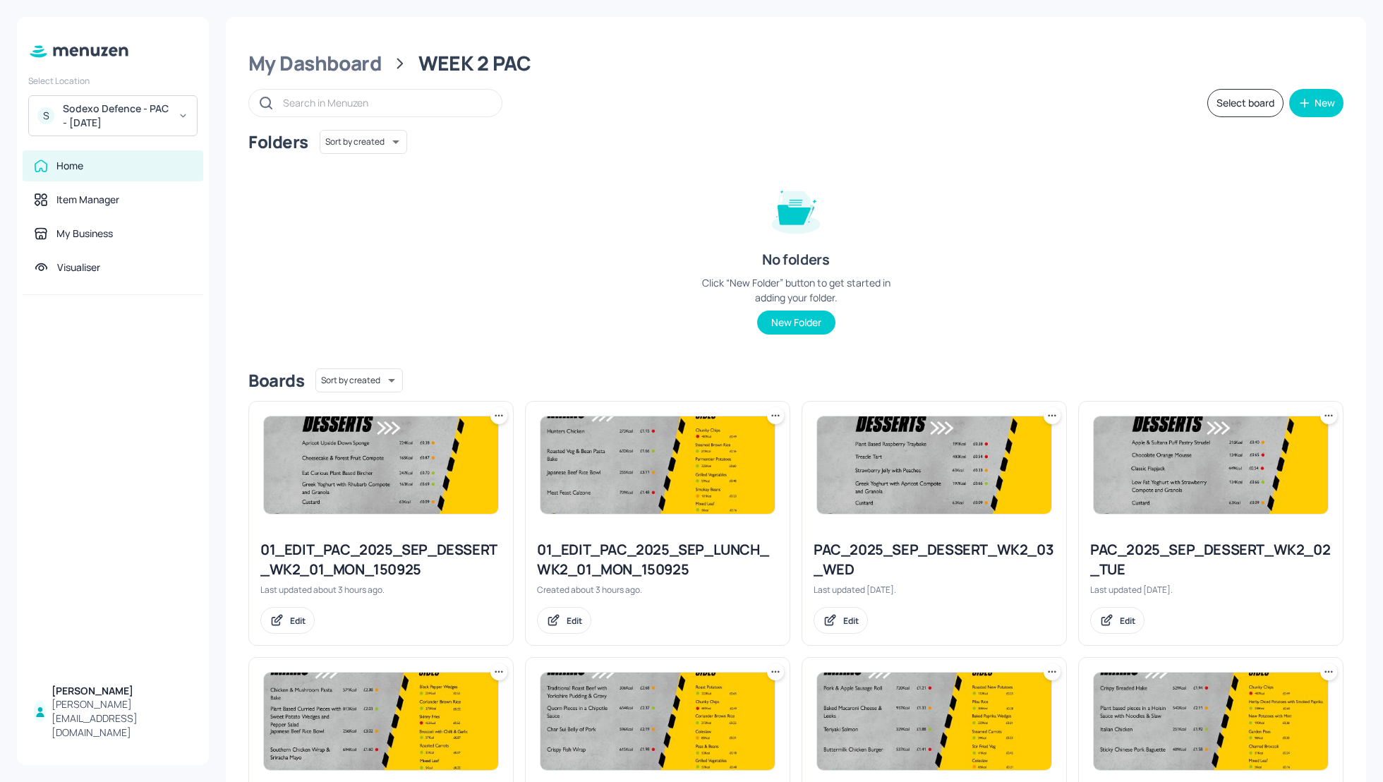 The image size is (1383, 782). I want to click on div: My Business, so click(85, 234).